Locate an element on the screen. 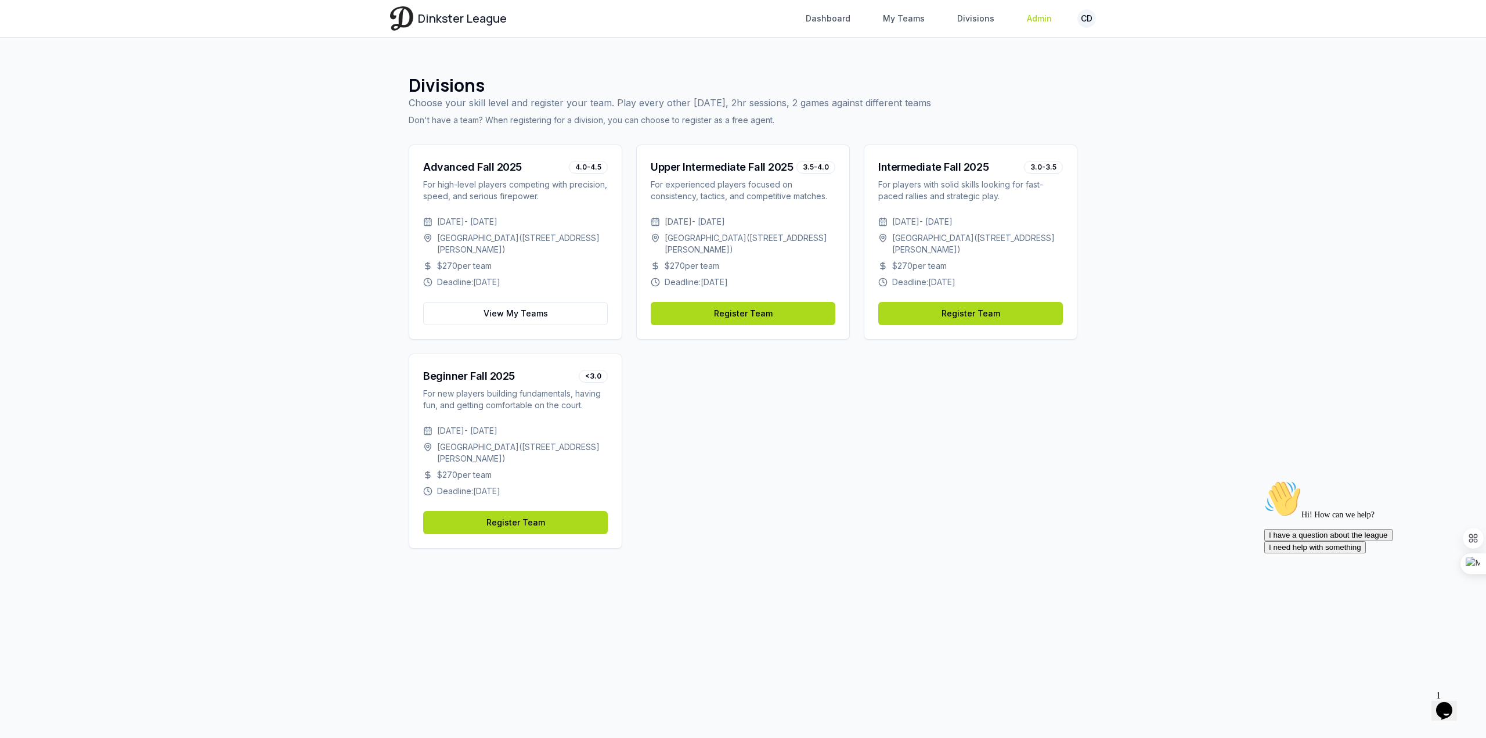 The image size is (1486, 738). a: My Teams is located at coordinates (904, 19).